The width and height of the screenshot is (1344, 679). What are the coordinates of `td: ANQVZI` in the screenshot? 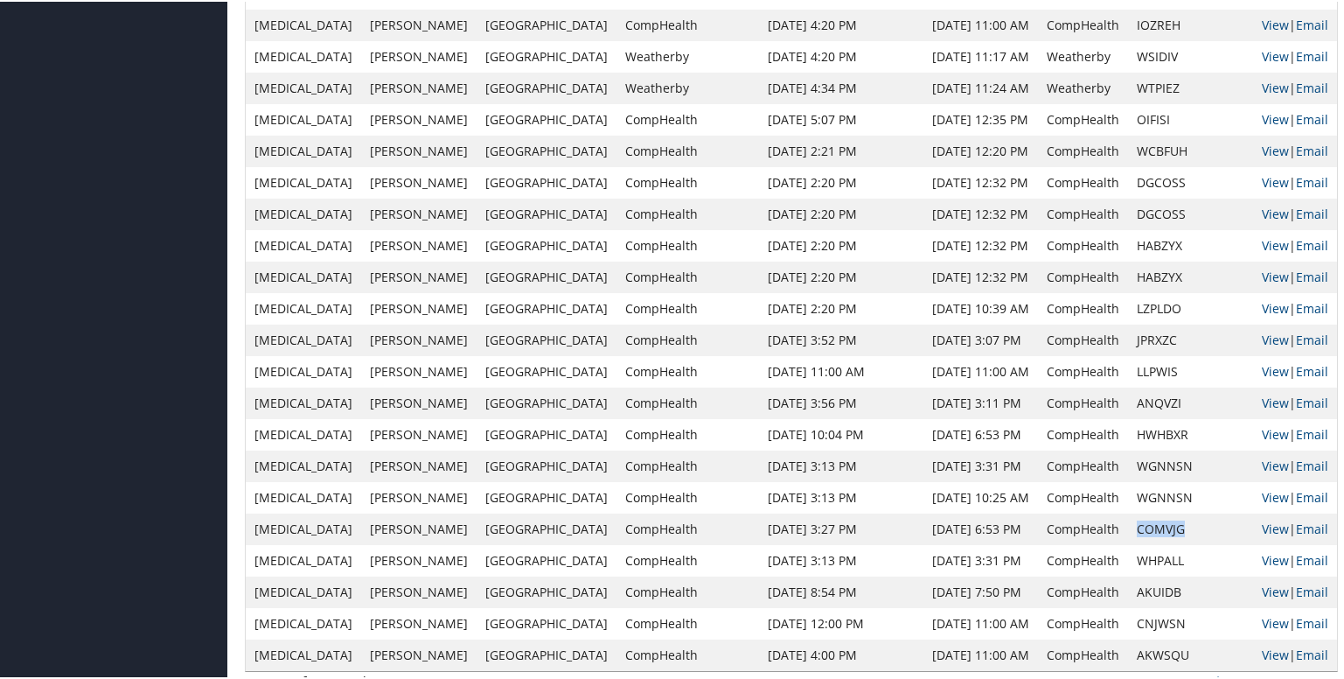 It's located at (1190, 401).